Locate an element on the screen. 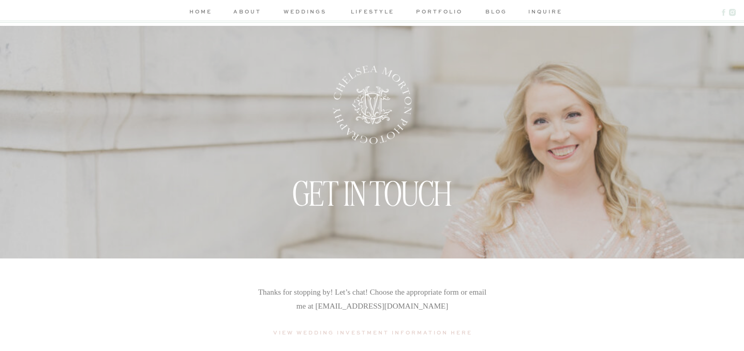 The height and width of the screenshot is (351, 744). a: View Wedding Investment Information Here is located at coordinates (373, 334).